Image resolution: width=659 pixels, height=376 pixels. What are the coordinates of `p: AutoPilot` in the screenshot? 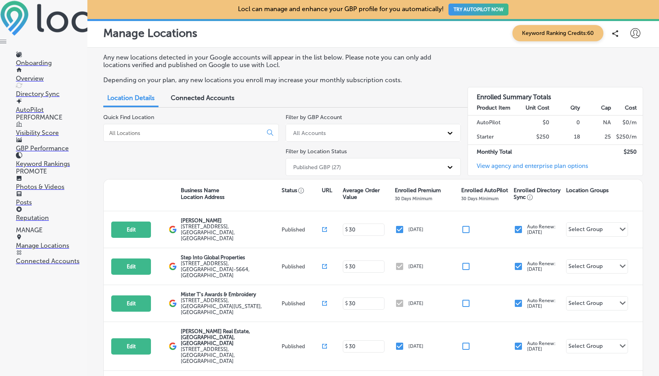 It's located at (52, 110).